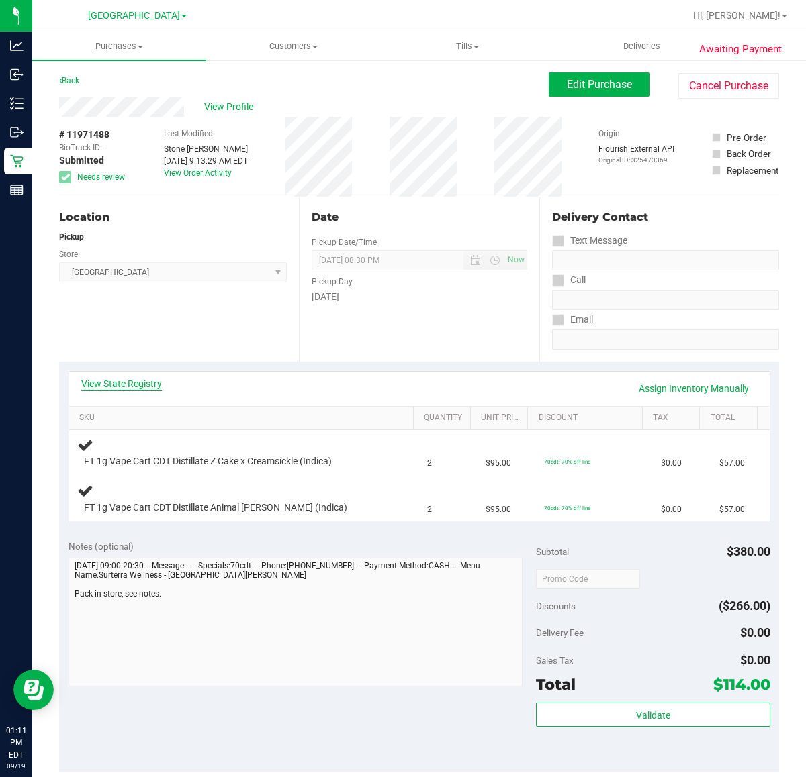  What do you see at coordinates (559, 633) in the screenshot?
I see `span: Delivery Fee` at bounding box center [559, 633].